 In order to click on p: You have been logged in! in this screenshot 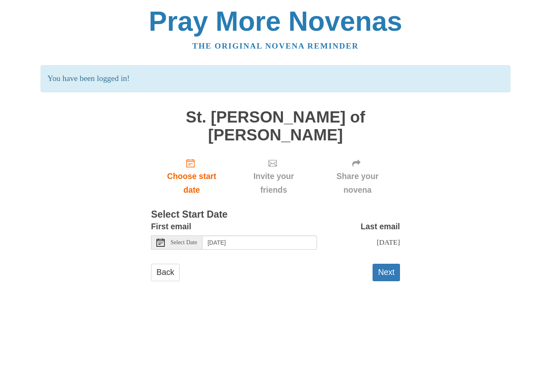, I will do `click(275, 78)`.